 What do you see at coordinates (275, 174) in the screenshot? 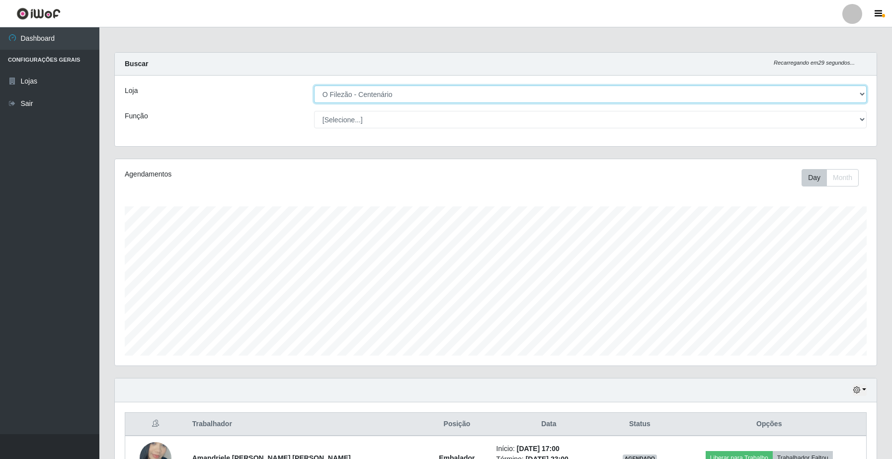
I see `div: Agendamentos` at bounding box center [275, 174].